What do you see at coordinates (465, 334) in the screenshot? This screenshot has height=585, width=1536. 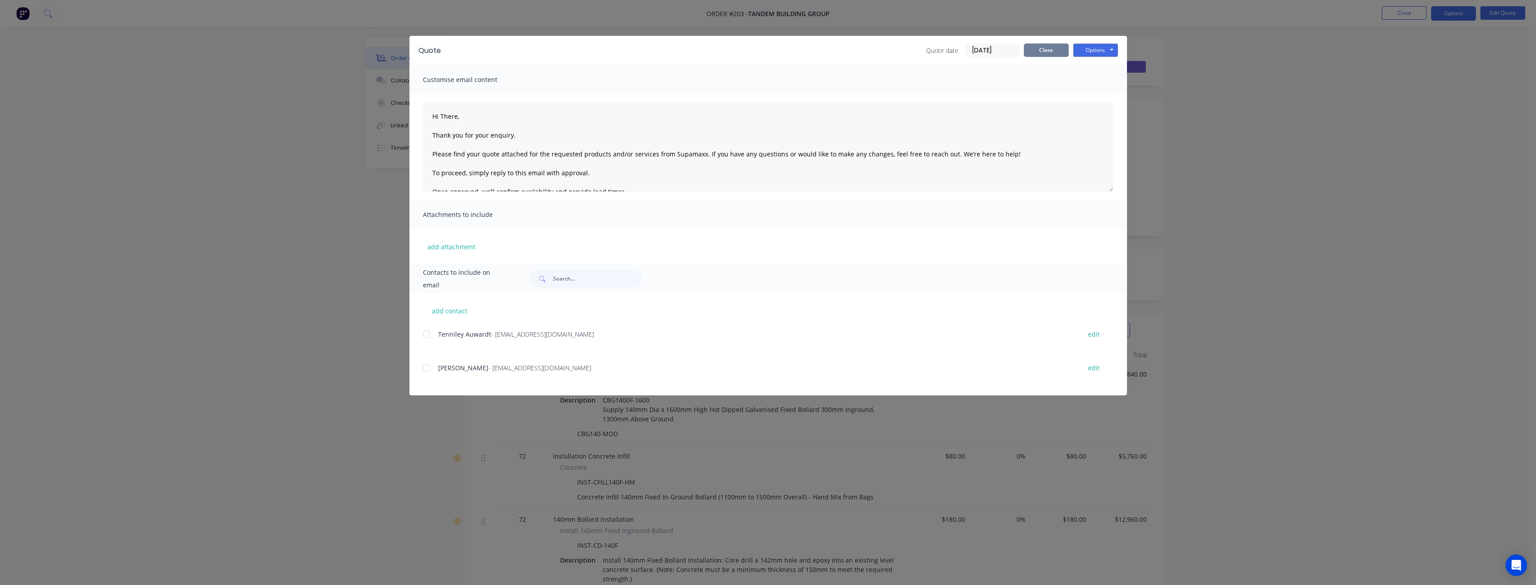 I see `span: Tenniley Auwardt` at bounding box center [465, 334].